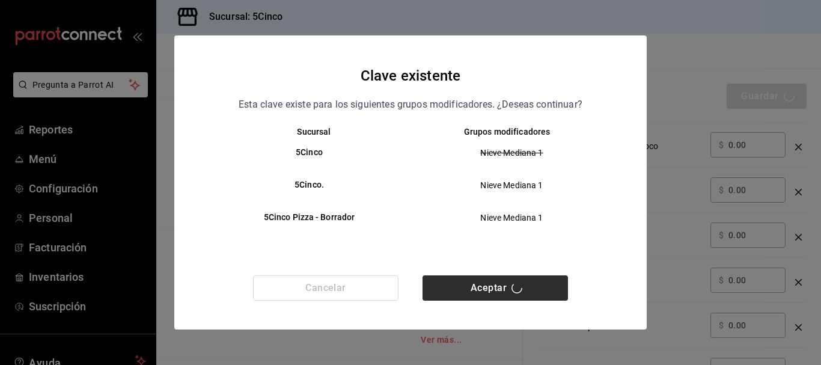  What do you see at coordinates (309, 185) in the screenshot?
I see `h6: 5Cinco.` at bounding box center [309, 185].